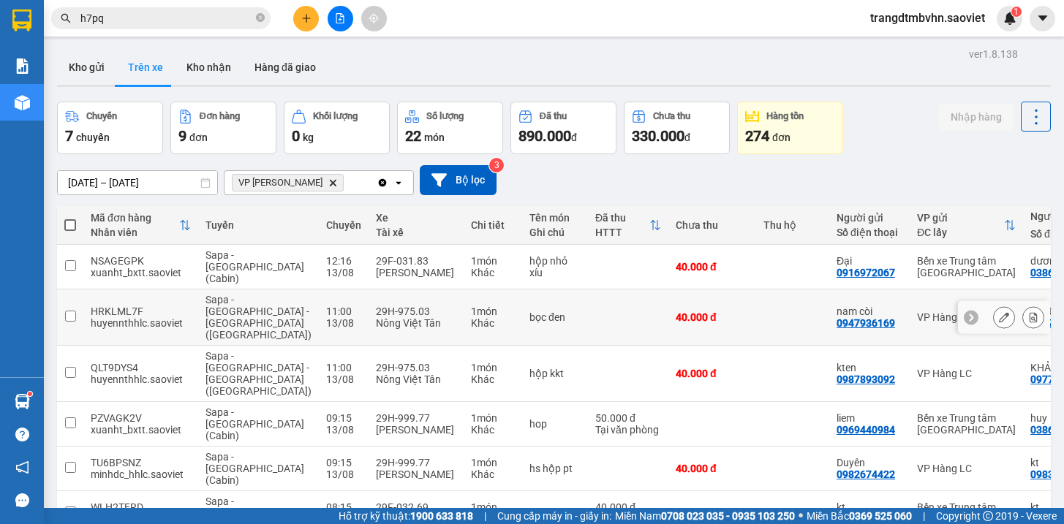 The image size is (1064, 524). I want to click on span: VP Gia Lâm, close by backspace, so click(287, 183).